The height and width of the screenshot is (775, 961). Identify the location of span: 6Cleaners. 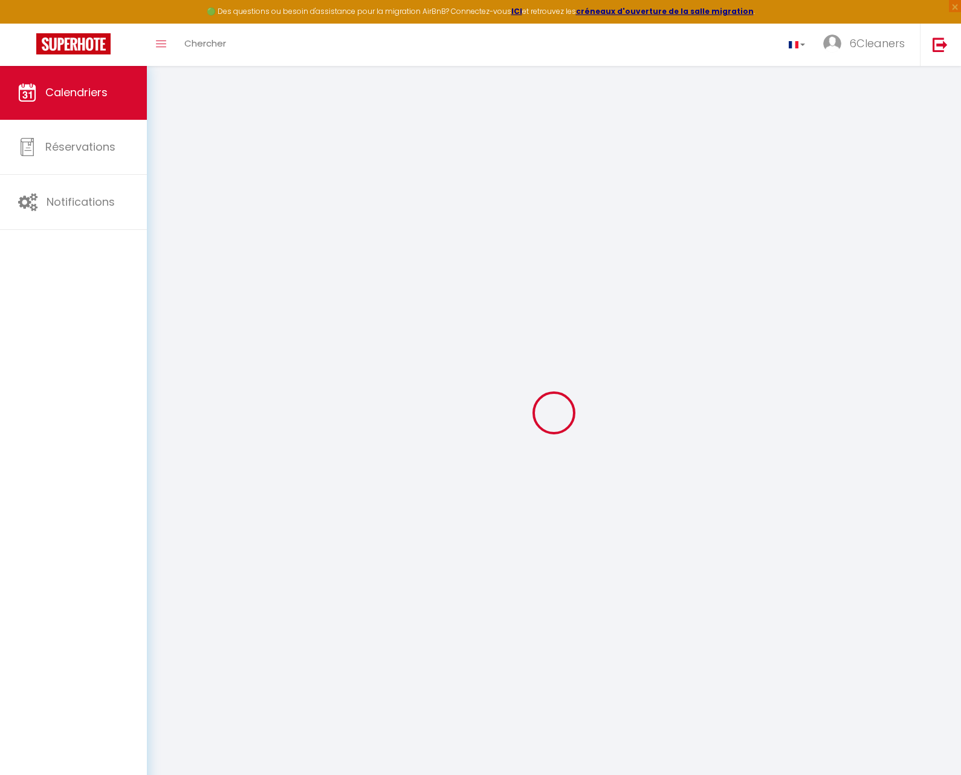
(877, 43).